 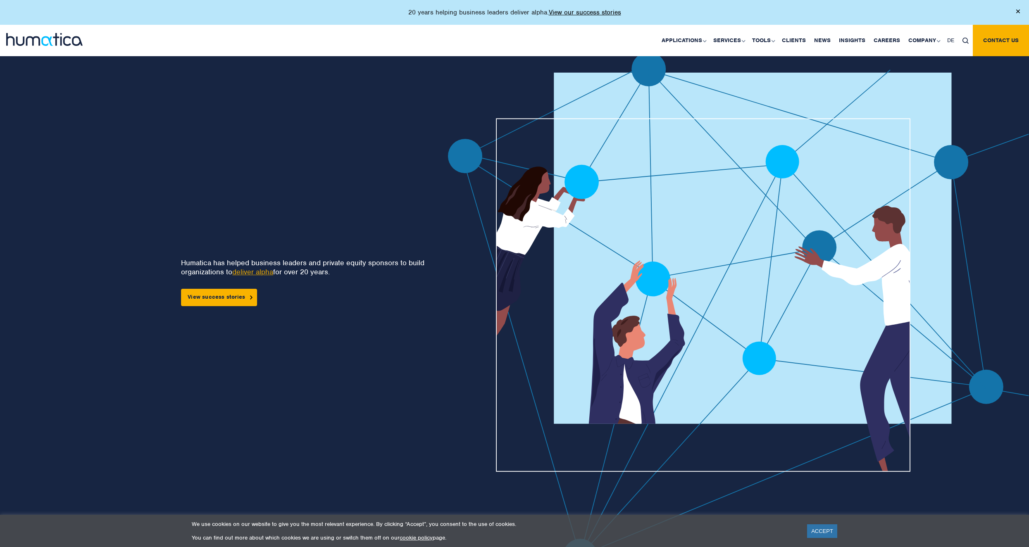 What do you see at coordinates (966, 41) in the screenshot?
I see `img: search_icon` at bounding box center [966, 41].